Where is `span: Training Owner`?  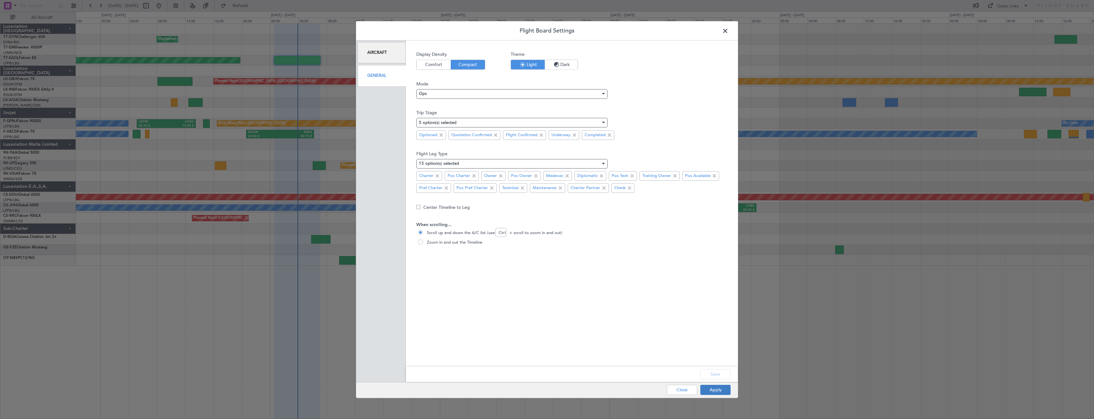
span: Training Owner is located at coordinates (656, 176).